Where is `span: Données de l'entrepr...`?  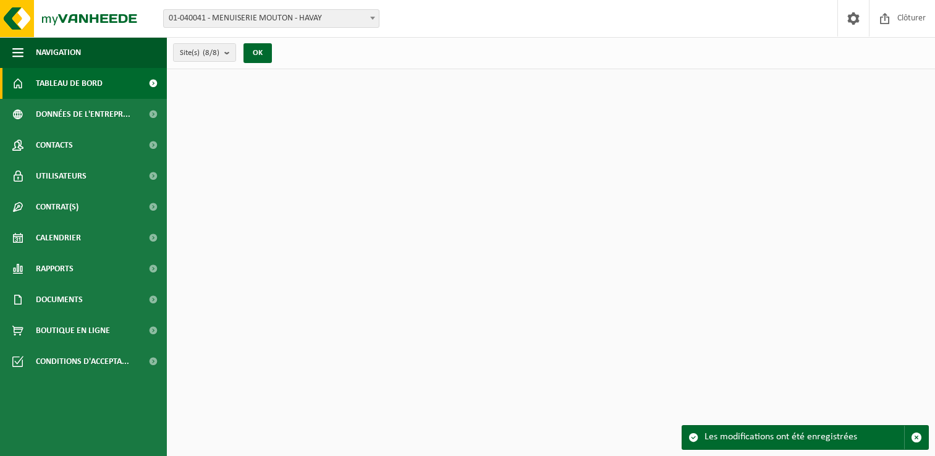 span: Données de l'entrepr... is located at coordinates (83, 114).